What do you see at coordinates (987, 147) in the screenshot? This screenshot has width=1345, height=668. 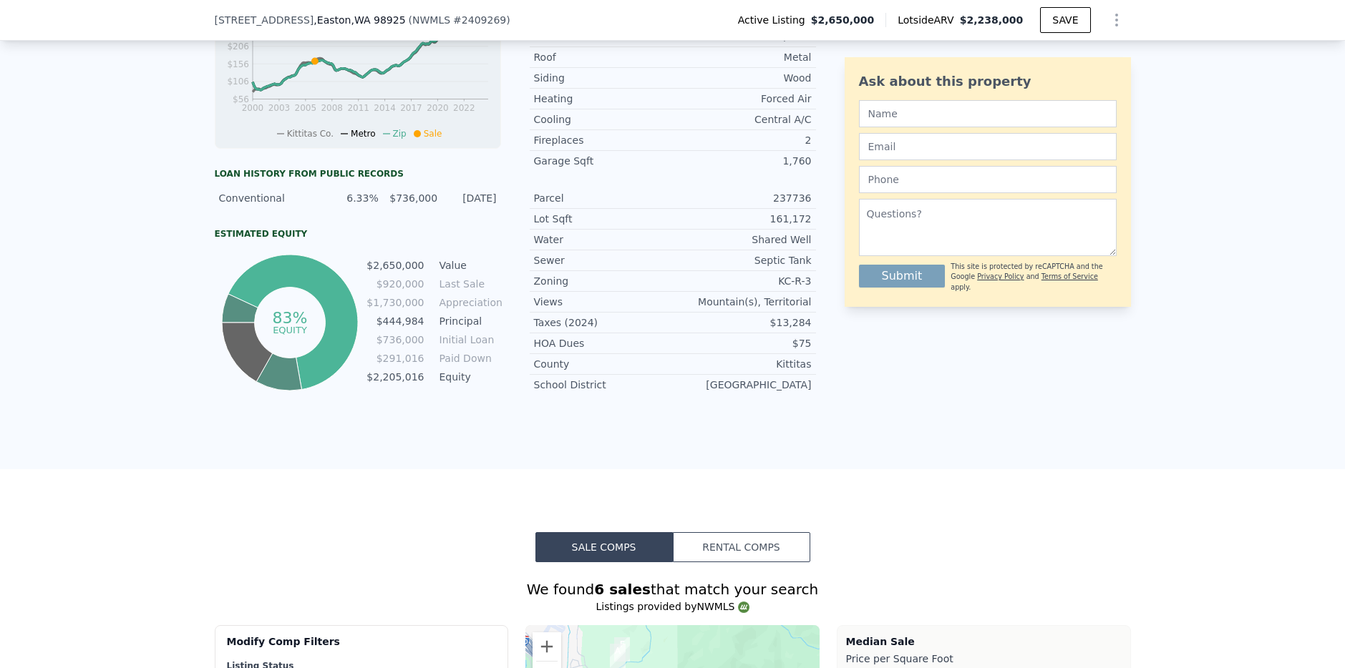 I see `input: Email` at bounding box center [987, 147].